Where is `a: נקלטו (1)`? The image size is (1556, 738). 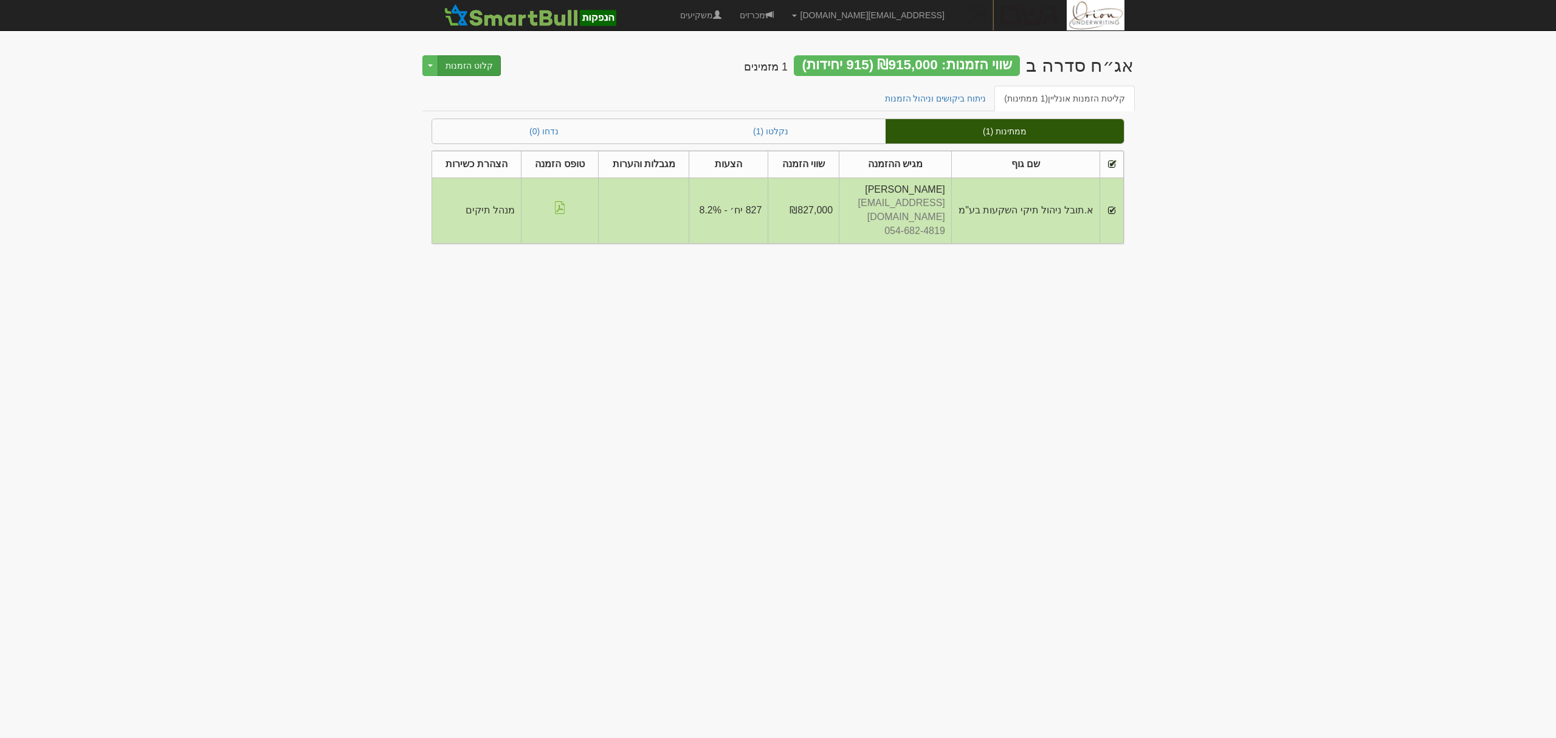 a: נקלטו (1) is located at coordinates (771, 131).